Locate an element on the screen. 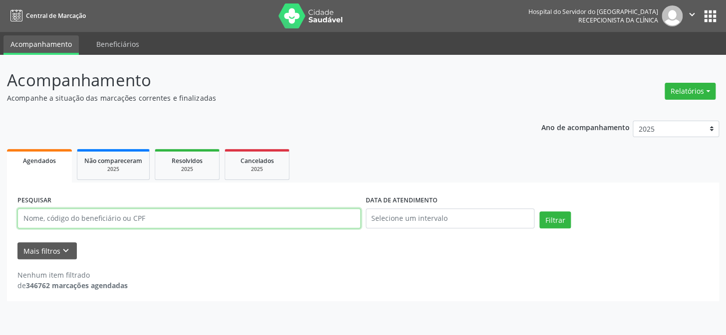 The width and height of the screenshot is (726, 335). span: Resolvidos is located at coordinates (187, 161).